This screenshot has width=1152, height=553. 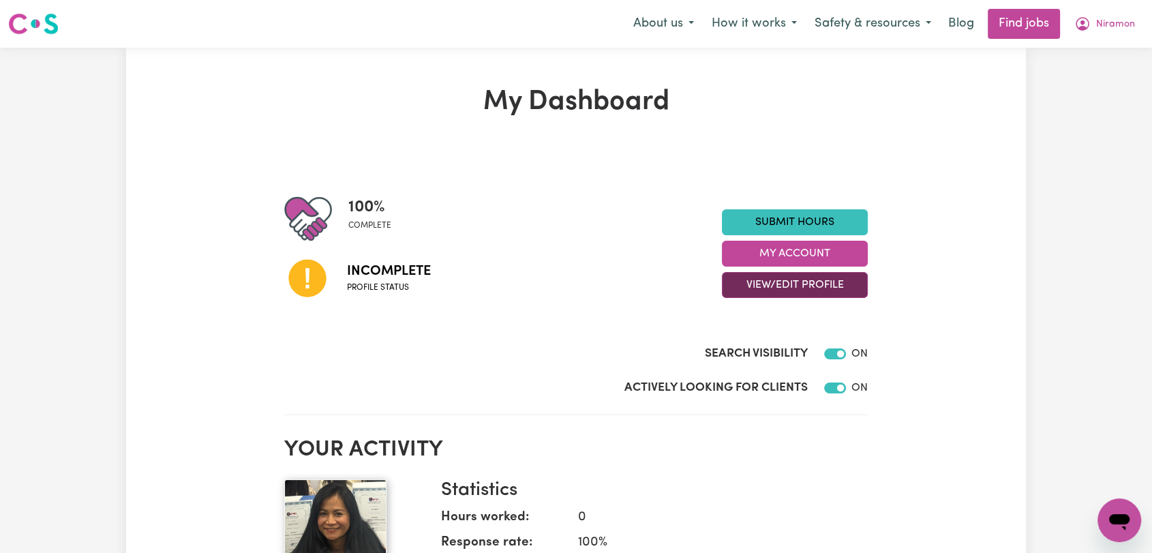 I want to click on dt: Hours worked:, so click(x=504, y=520).